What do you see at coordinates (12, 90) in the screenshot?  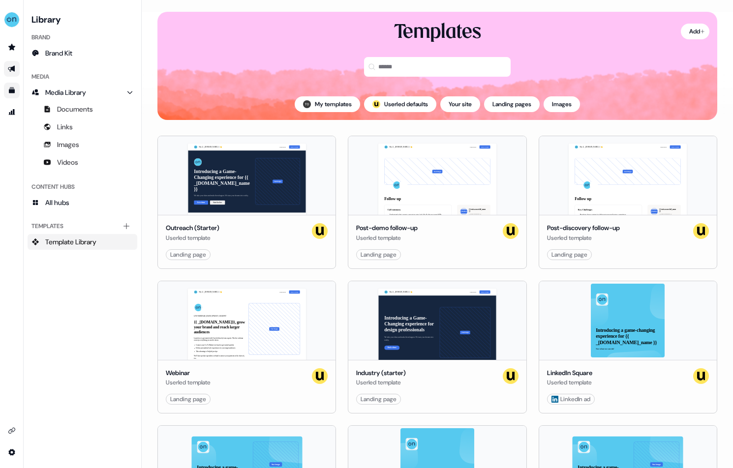 I see `a: Go to templates` at bounding box center [12, 90].